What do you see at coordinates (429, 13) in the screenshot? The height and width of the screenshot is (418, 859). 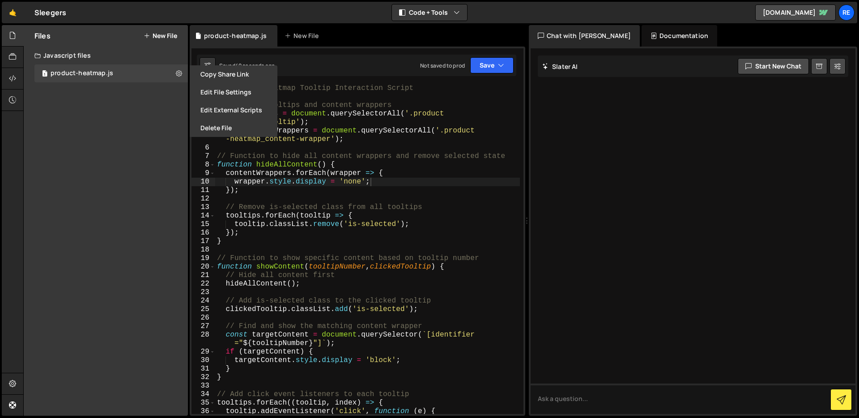 I see `button: Code + Tools` at bounding box center [429, 13].